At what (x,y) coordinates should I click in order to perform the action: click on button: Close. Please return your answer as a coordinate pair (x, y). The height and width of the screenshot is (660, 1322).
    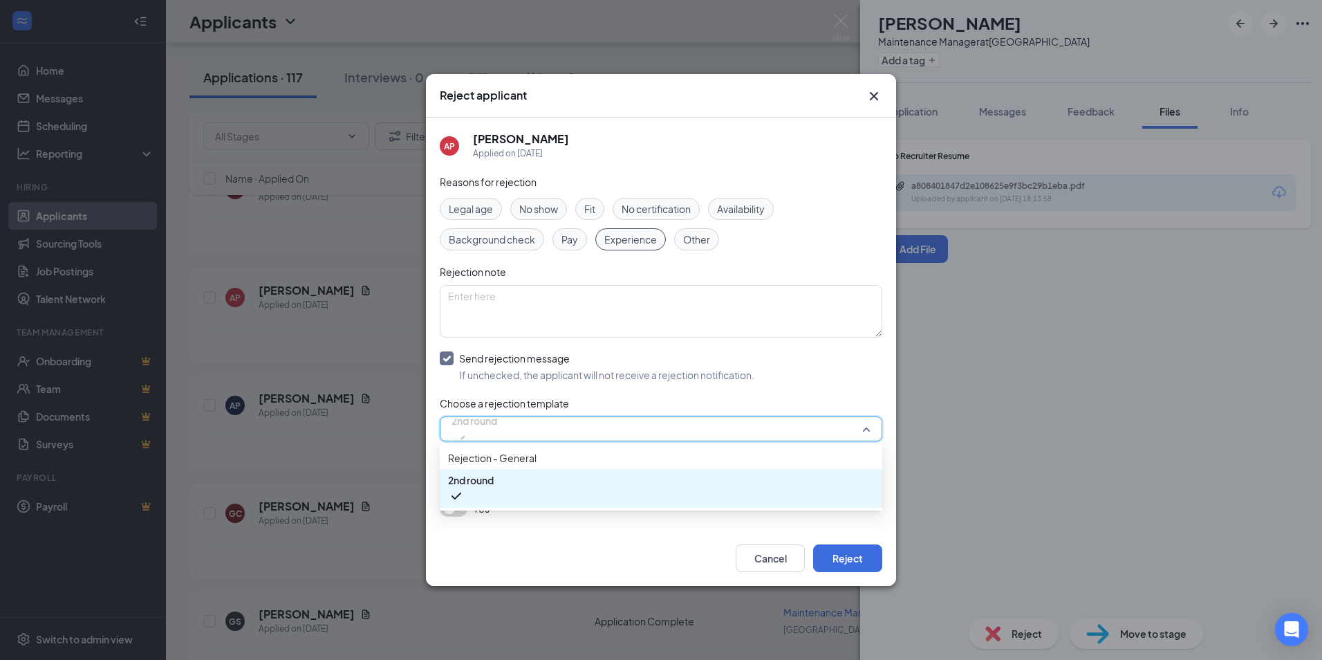
    Looking at the image, I should click on (874, 96).